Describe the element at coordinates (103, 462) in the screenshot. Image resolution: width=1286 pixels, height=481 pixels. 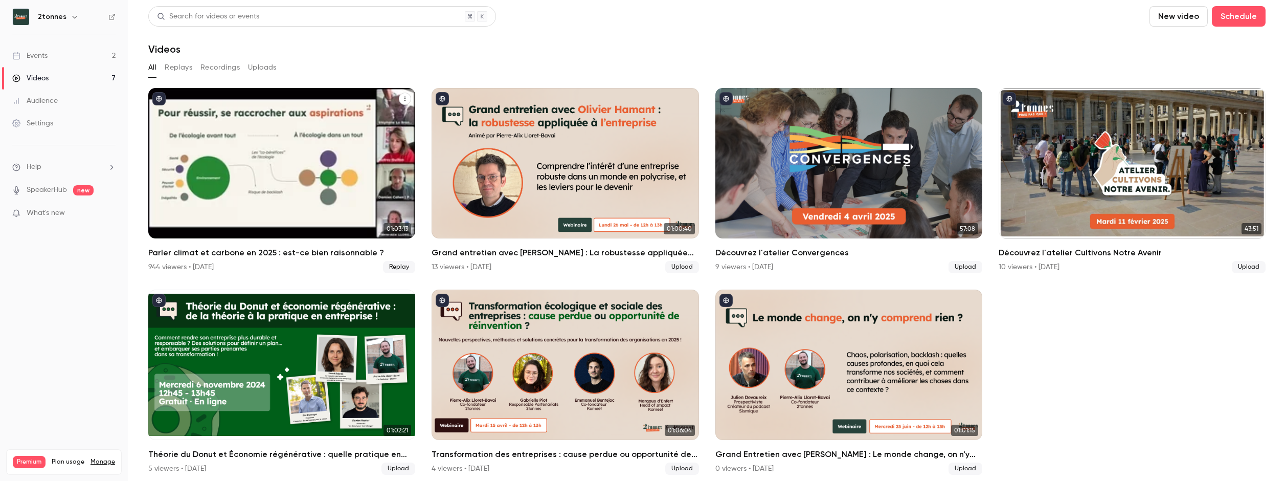
I see `a: Manage` at that location.